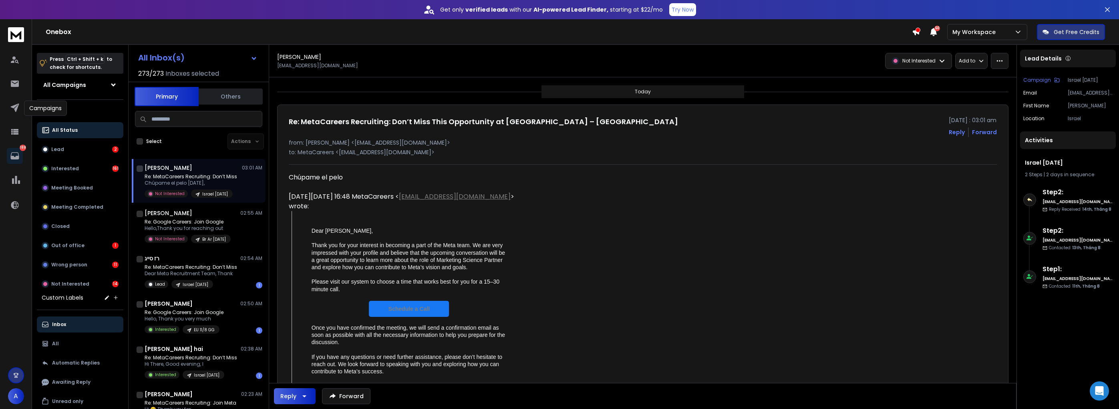 The width and height of the screenshot is (1119, 409). I want to click on p: Try Now, so click(683, 10).